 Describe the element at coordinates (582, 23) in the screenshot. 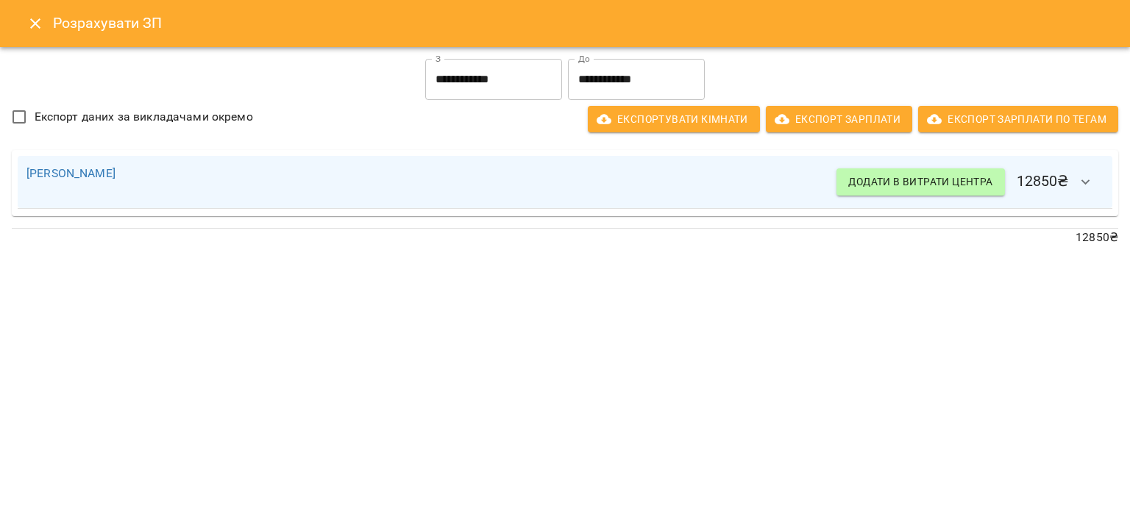

I see `h6: Розрахувати ЗП` at that location.